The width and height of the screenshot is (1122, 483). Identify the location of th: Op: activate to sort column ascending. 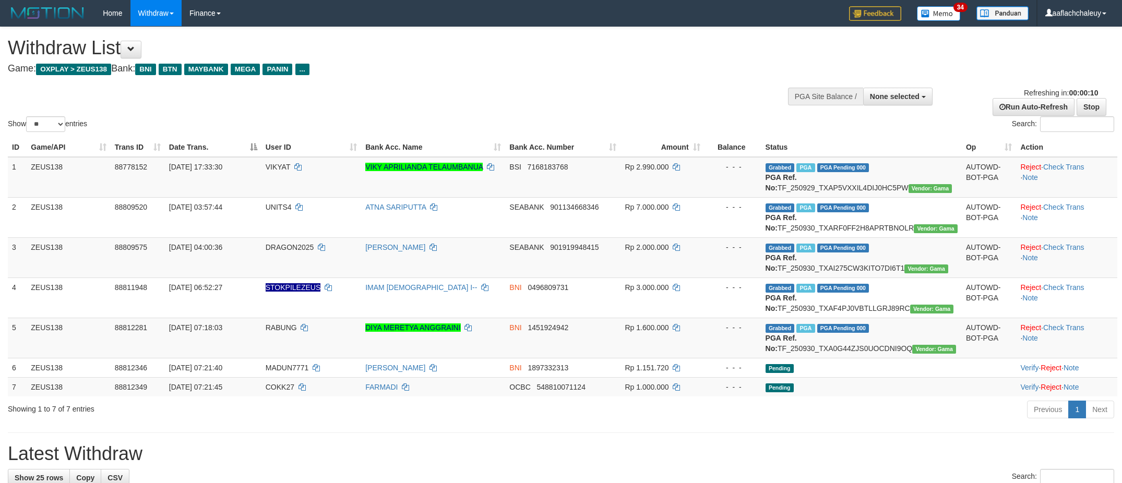
(989, 147).